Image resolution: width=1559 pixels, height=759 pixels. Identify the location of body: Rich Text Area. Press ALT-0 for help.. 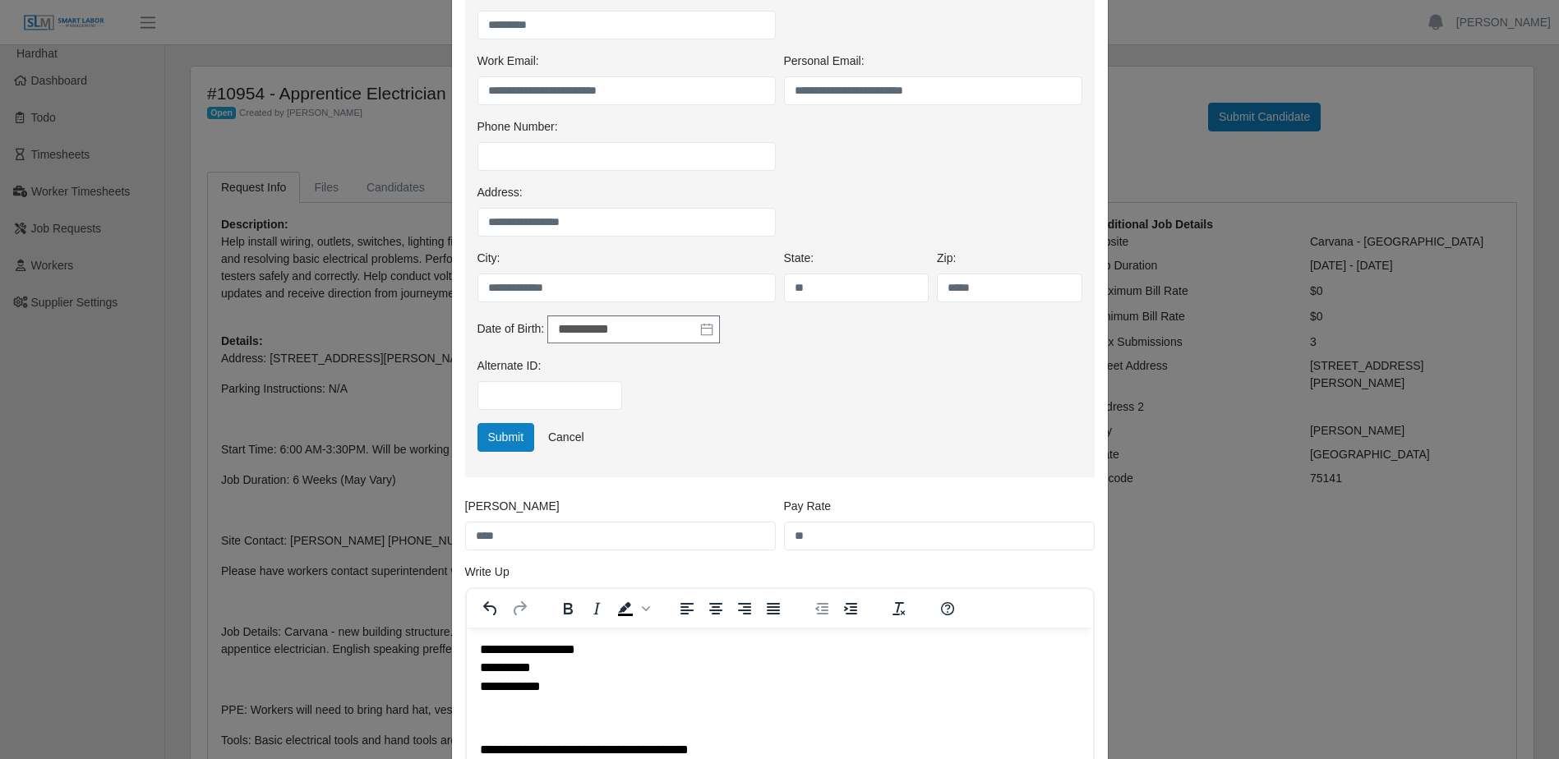
(313, 145).